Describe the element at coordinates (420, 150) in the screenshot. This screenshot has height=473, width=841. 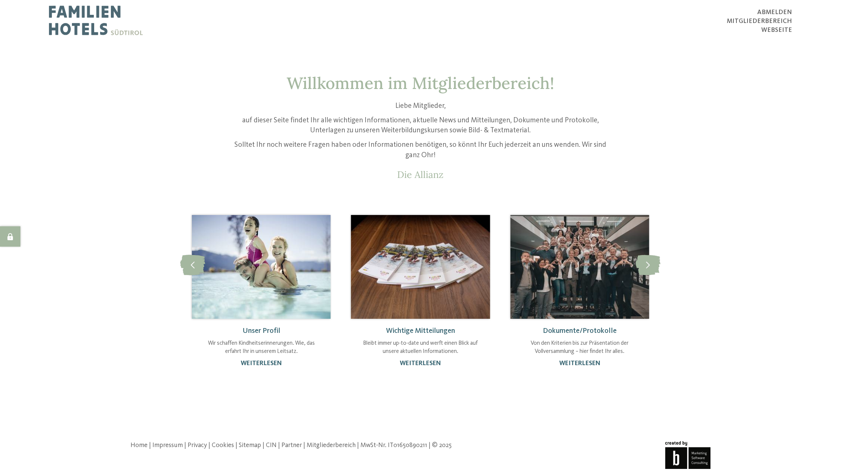
I see `p: Solltet Ihr noch weitere Fragen haben oder Informationen benötigen, so könnt Ihr Euch jederzeit a...` at that location.